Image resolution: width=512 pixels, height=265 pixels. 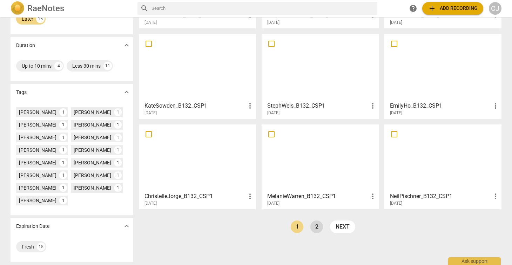 I want to click on input: Search, so click(x=263, y=8).